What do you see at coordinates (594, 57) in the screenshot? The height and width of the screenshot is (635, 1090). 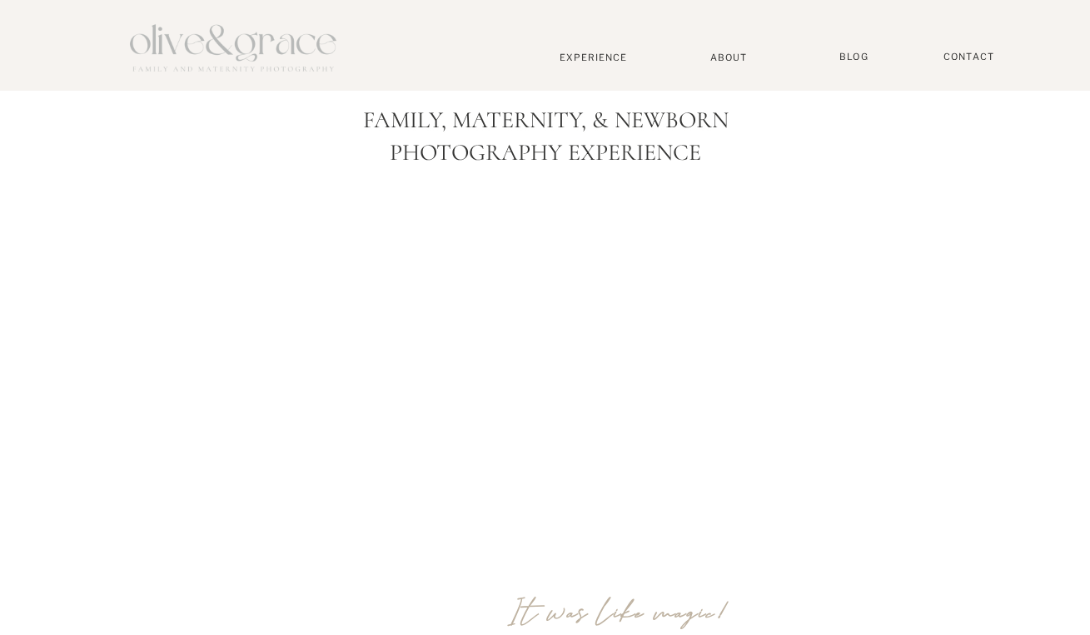 I see `a: Experience` at bounding box center [594, 57].